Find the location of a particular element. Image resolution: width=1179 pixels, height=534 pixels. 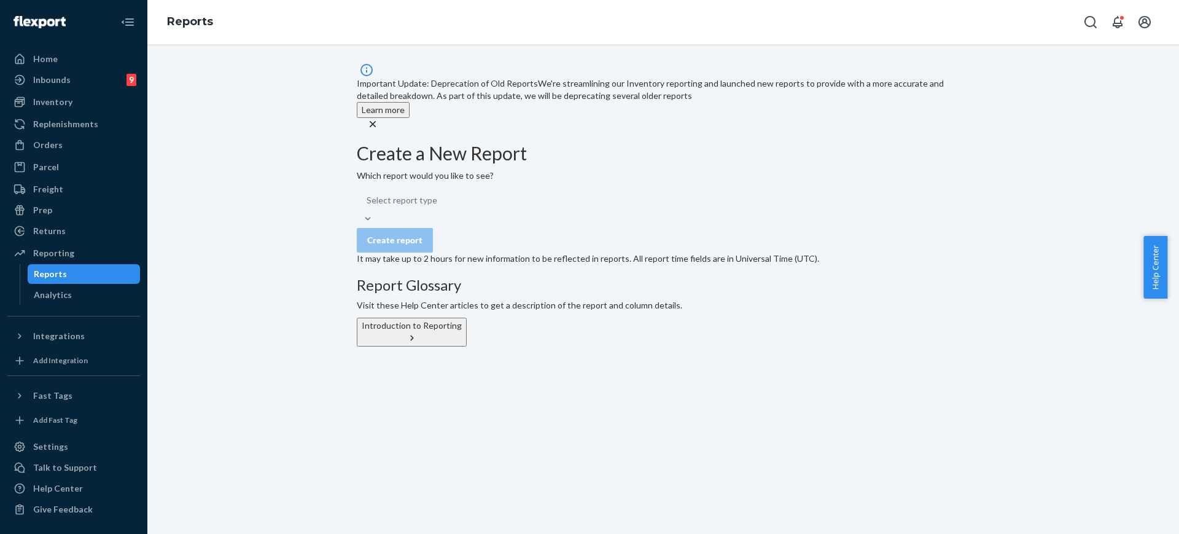

a: Freight is located at coordinates (74, 189).